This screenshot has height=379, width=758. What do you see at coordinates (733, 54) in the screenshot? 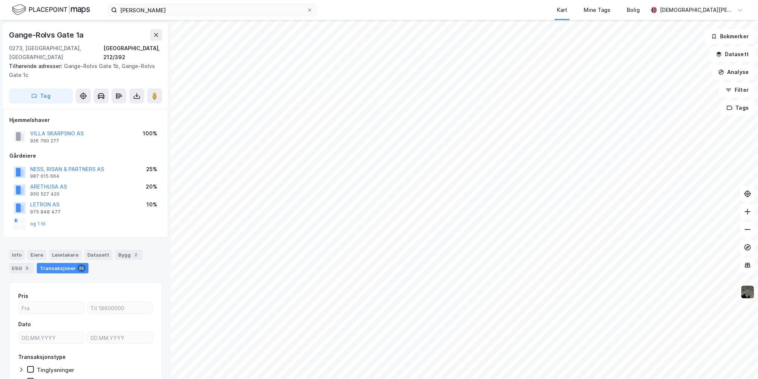
I see `button: Datasett` at bounding box center [733, 54].